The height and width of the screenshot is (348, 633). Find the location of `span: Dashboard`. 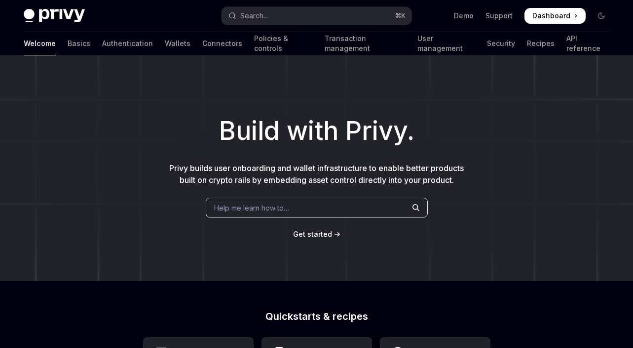

span: Dashboard is located at coordinates (551, 16).